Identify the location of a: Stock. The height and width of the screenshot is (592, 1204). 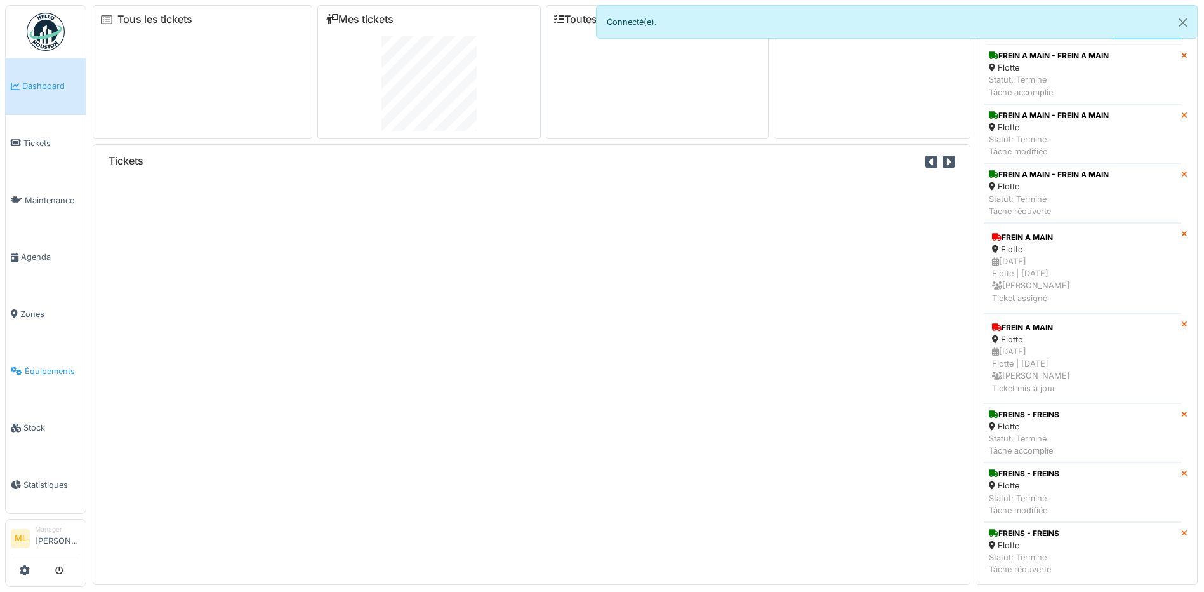
(46, 428).